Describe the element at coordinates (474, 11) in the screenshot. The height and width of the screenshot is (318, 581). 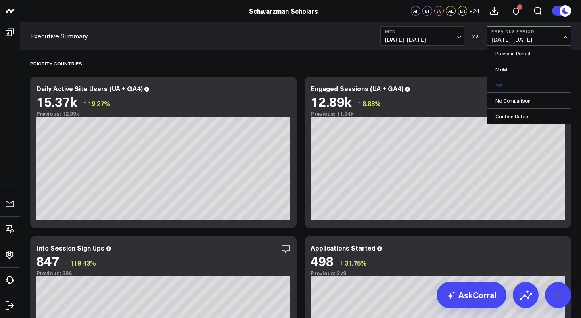
I see `button: +24` at that location.